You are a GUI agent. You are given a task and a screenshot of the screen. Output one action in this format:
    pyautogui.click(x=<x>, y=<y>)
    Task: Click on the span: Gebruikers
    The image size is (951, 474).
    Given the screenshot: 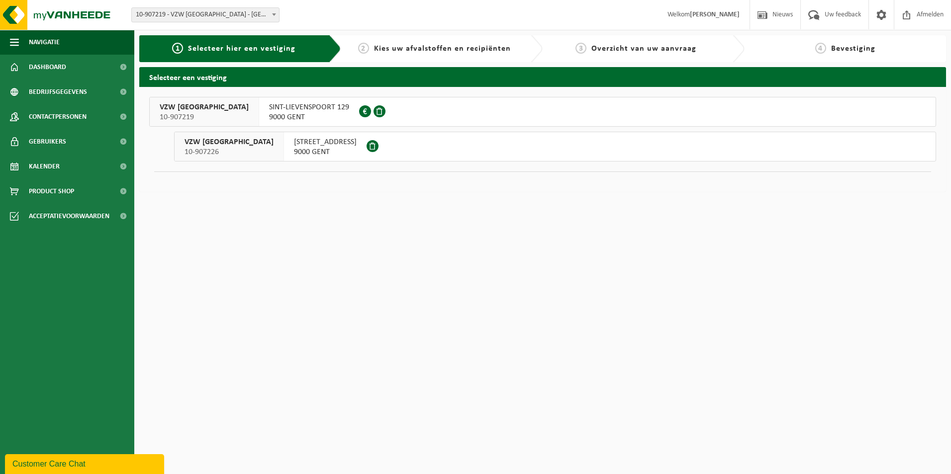 What is the action you would take?
    pyautogui.click(x=47, y=142)
    